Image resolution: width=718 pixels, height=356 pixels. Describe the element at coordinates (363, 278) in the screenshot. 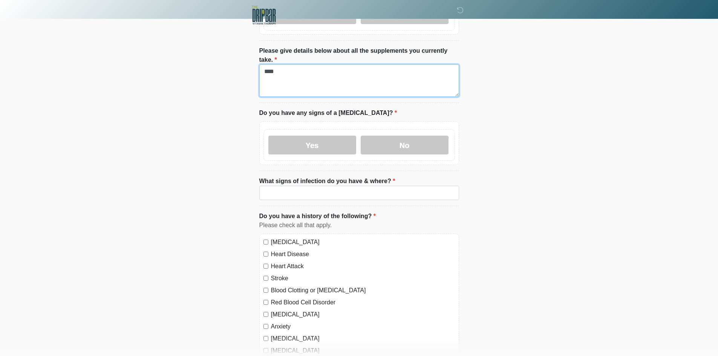

I see `label: Stroke` at that location.